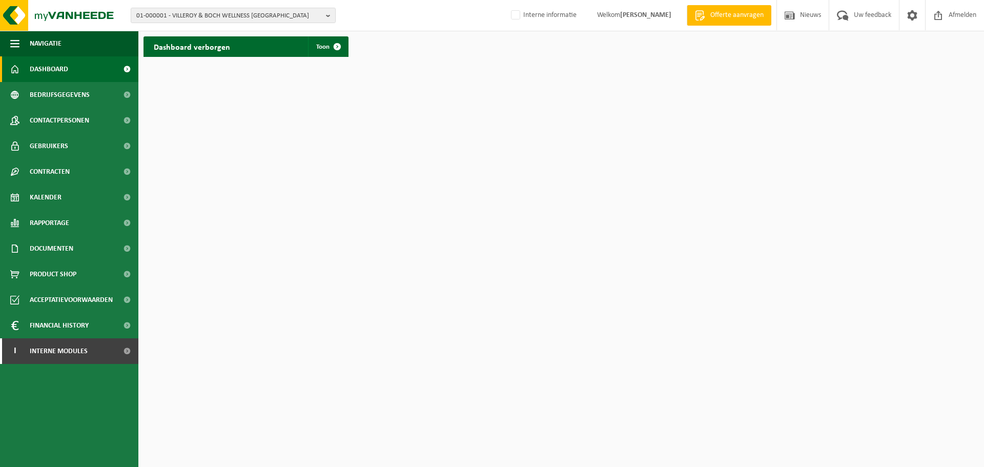  What do you see at coordinates (46, 44) in the screenshot?
I see `span: Navigatie` at bounding box center [46, 44].